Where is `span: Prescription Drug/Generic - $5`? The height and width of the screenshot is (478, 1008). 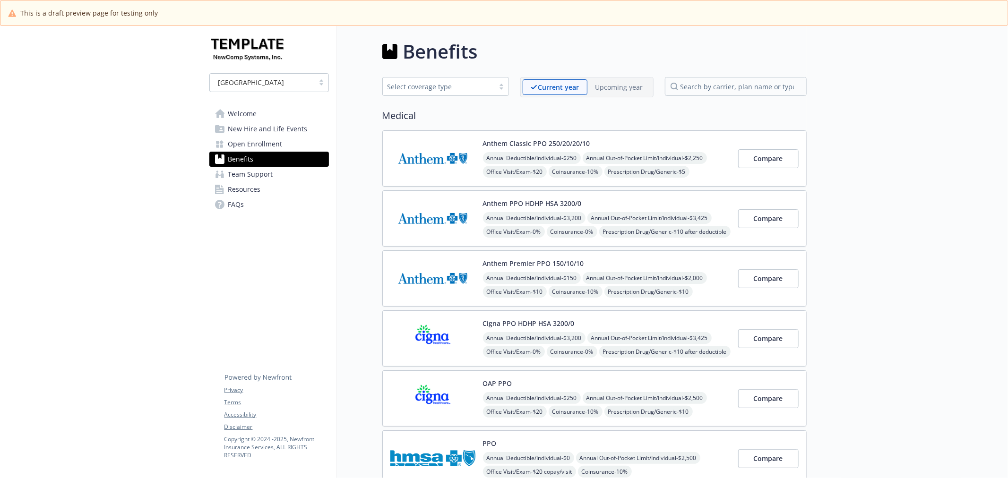
span: Prescription Drug/Generic - $5 is located at coordinates (647, 172).